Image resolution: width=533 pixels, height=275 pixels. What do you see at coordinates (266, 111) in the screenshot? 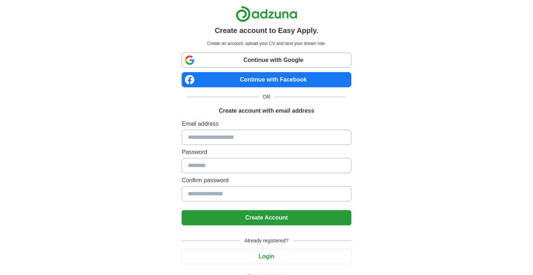
I see `h1: Create account with email address` at bounding box center [266, 111].